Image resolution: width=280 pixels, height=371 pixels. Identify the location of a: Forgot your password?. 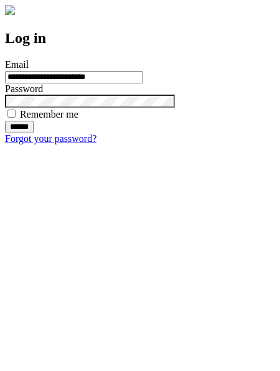
(50, 138).